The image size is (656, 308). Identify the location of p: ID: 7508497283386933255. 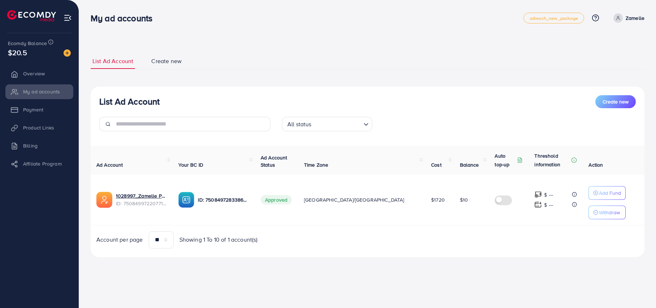
(223, 200).